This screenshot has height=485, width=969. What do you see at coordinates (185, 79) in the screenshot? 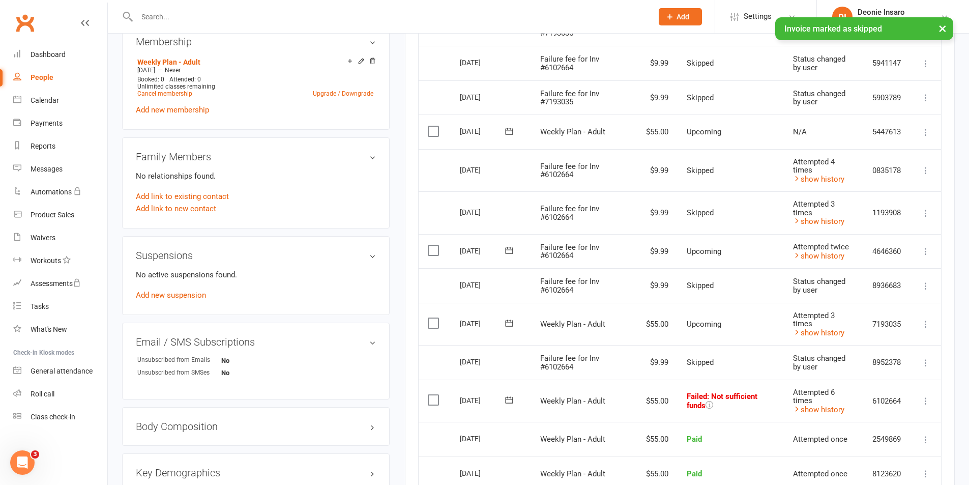
I see `span: Attended: 0` at bounding box center [185, 79].